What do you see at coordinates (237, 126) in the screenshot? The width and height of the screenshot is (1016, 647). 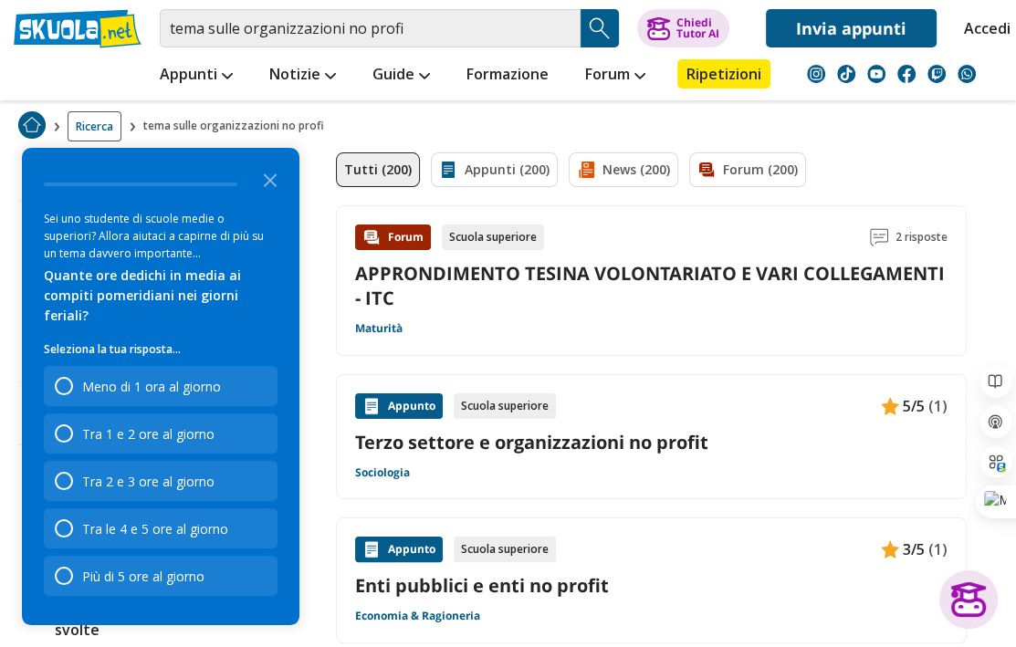 I see `span: tema sulle organizzazioni no profi` at bounding box center [237, 126].